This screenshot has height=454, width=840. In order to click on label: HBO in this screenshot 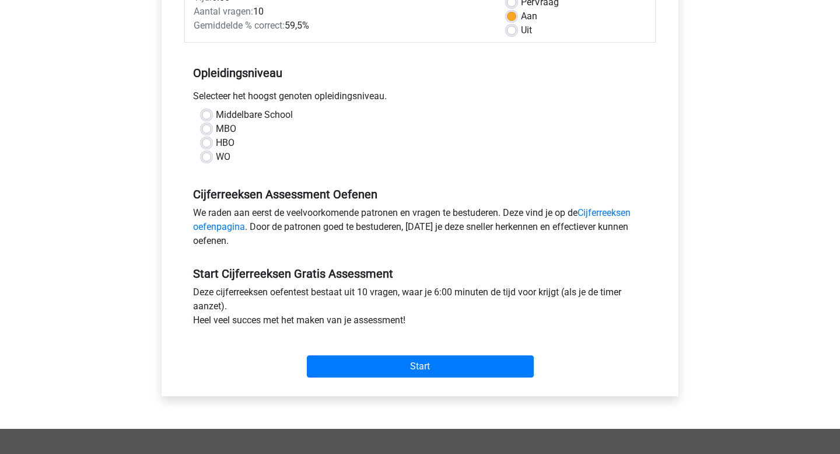, I will do `click(225, 143)`.